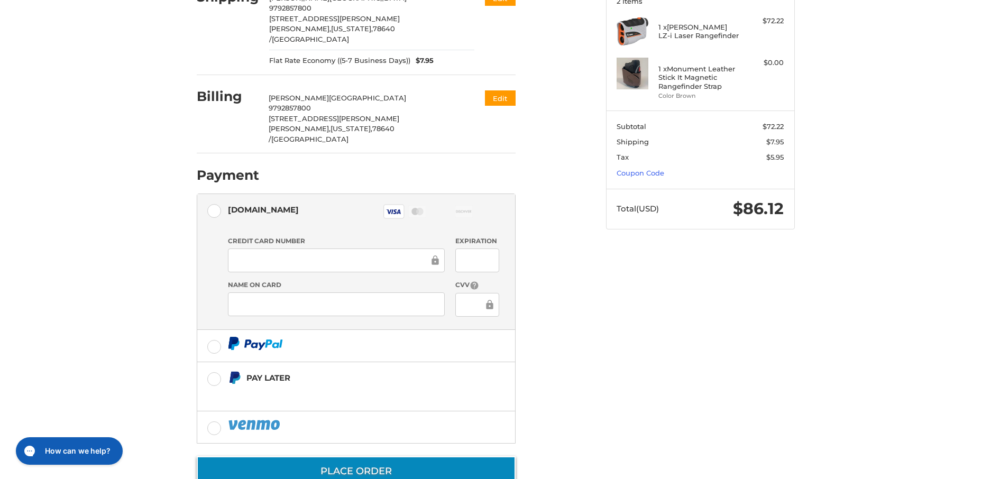  What do you see at coordinates (59, 17) in the screenshot?
I see `button: Gorgias live chat` at bounding box center [59, 17].